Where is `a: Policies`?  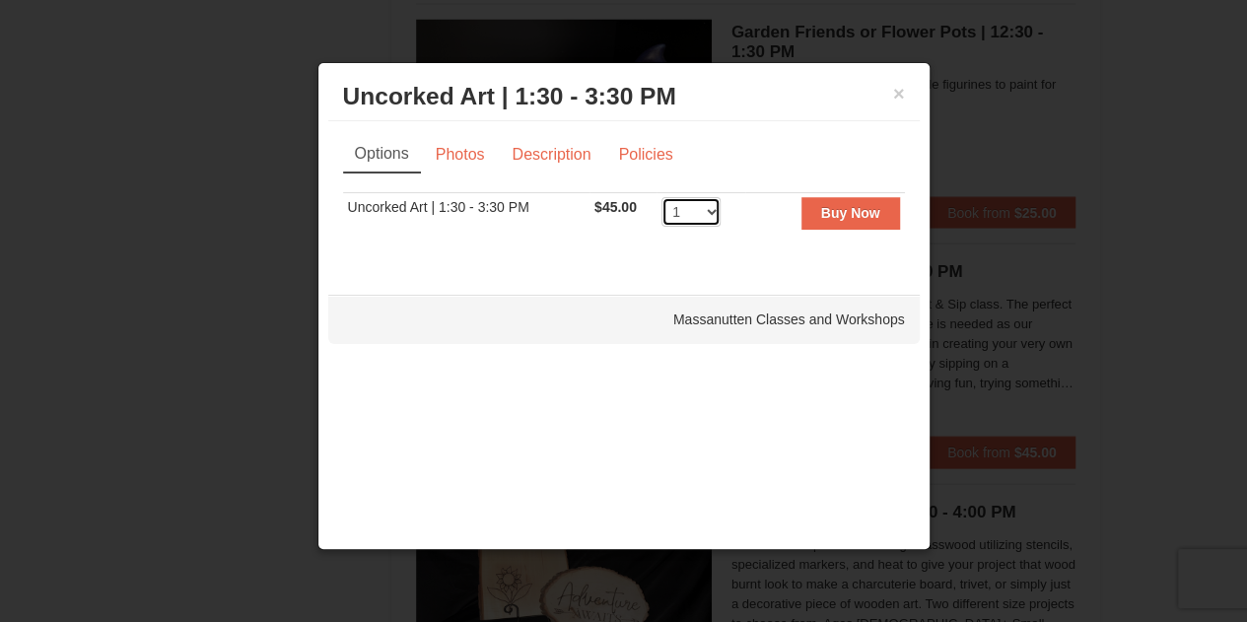
a: Policies is located at coordinates (645, 155).